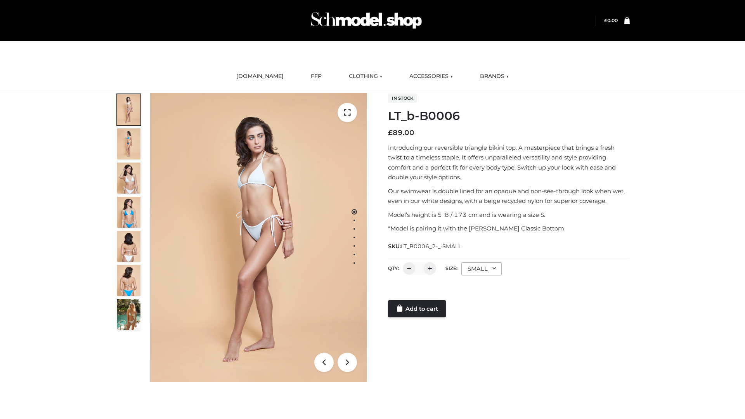  What do you see at coordinates (509, 163) in the screenshot?
I see `p: Introducing our reversible triangle bikini top. A masterpiece that brings a fresh twist to a time...` at bounding box center [509, 163].